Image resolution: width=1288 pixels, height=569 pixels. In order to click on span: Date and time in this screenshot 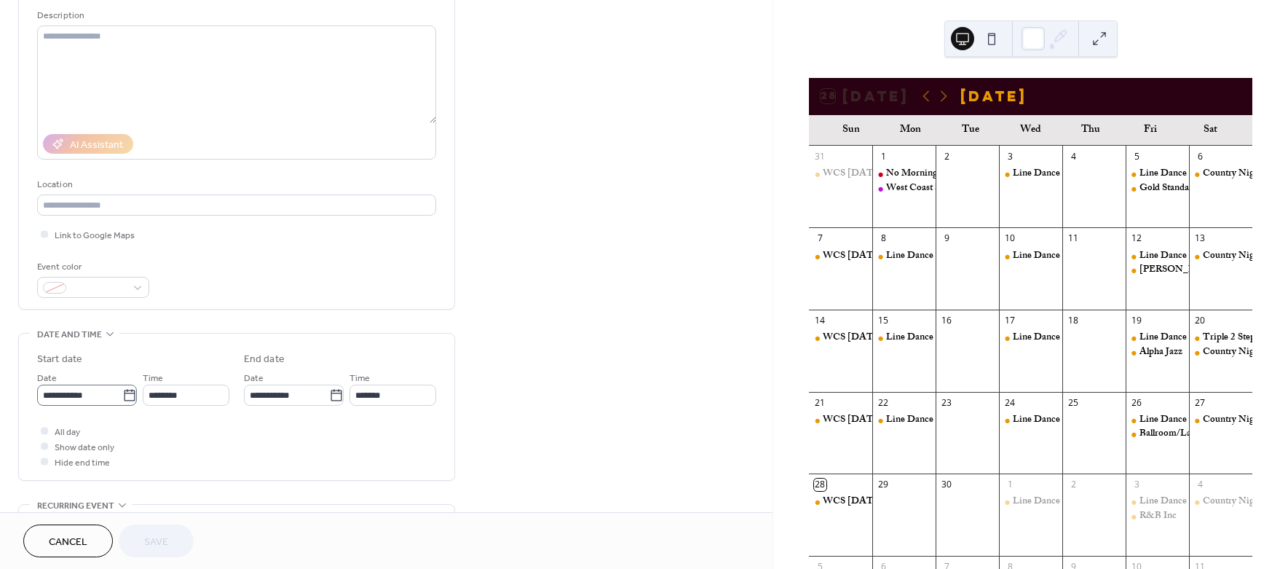, I will do `click(69, 334)`.